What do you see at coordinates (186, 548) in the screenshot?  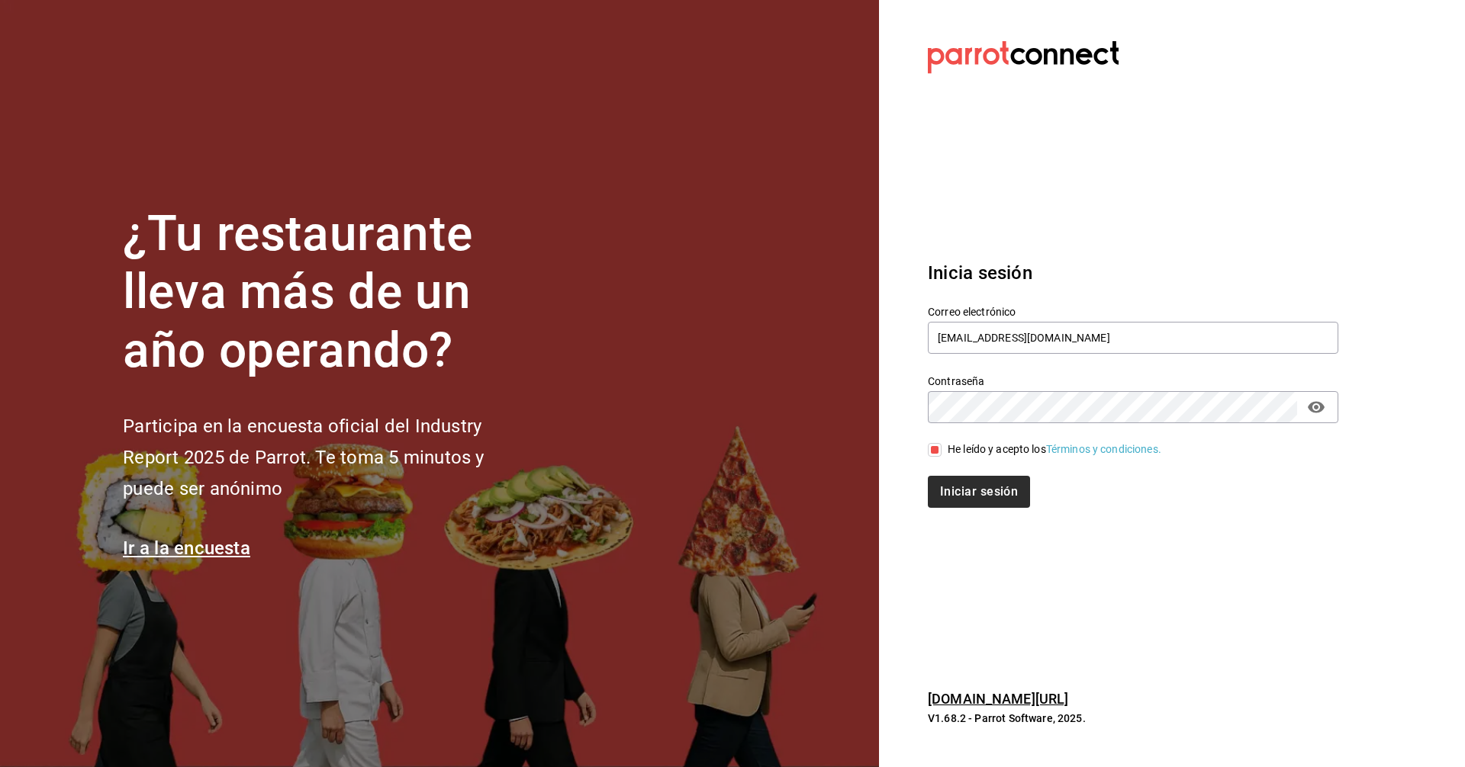 I see `a: Ir a la encuesta` at bounding box center [186, 548].